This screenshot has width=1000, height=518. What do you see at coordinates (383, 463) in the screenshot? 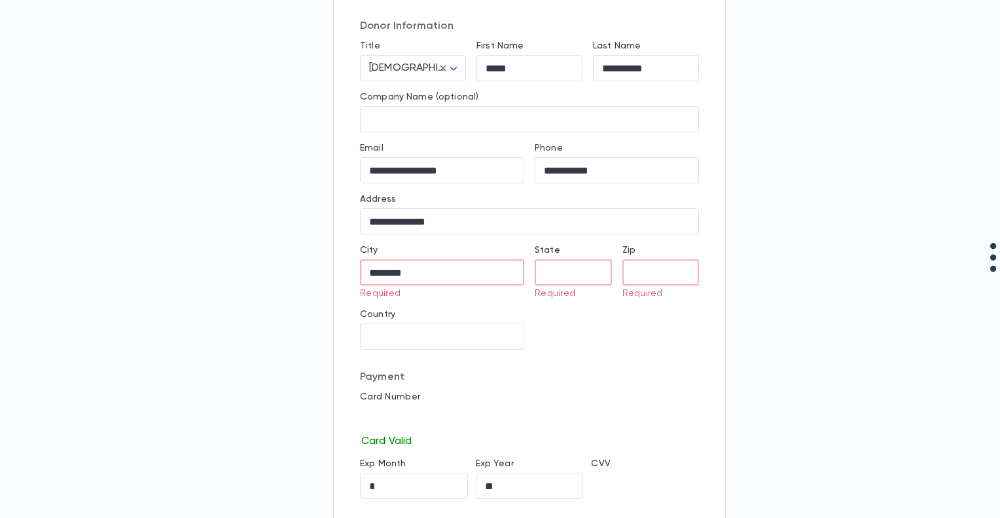
I see `label: Exp Month` at bounding box center [383, 463].